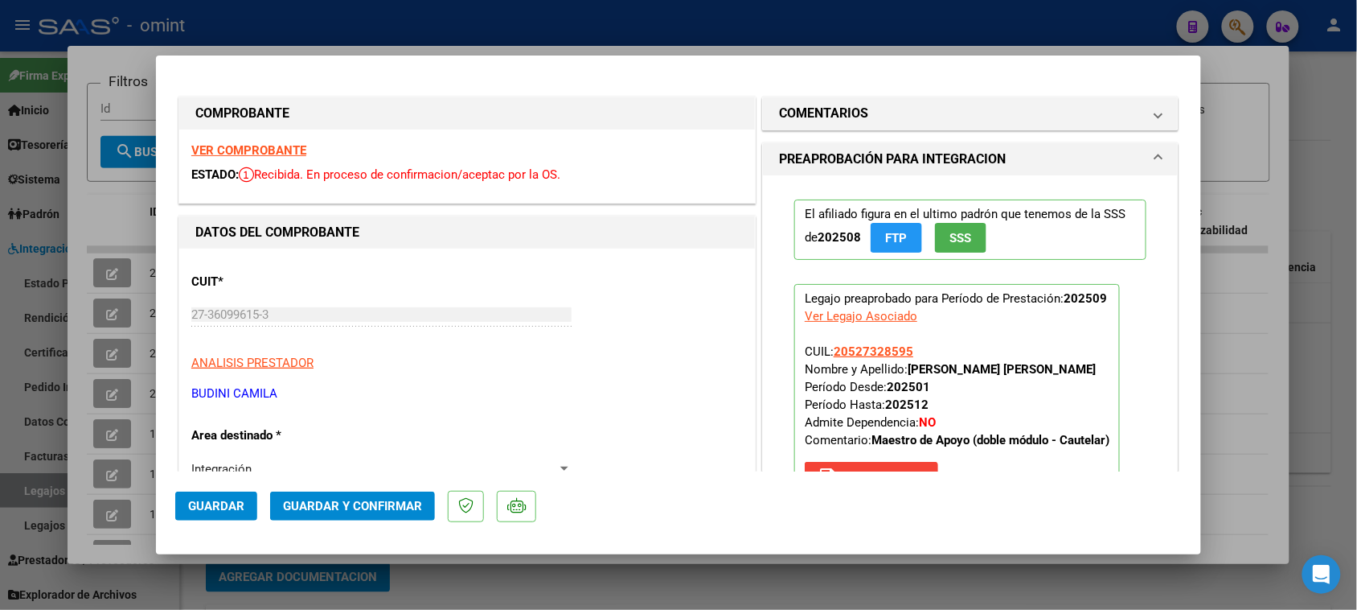 Image resolution: width=1357 pixels, height=610 pixels. What do you see at coordinates (1086, 298) in the screenshot?
I see `strong: 202509` at bounding box center [1086, 298].